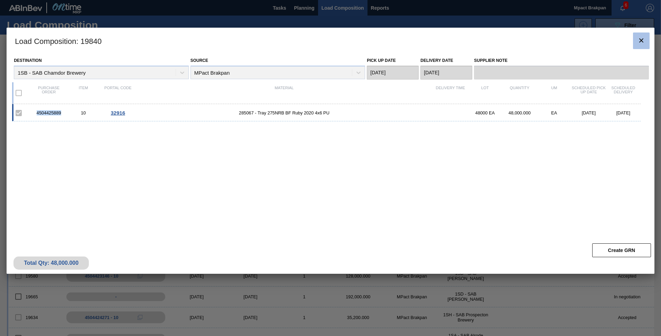 The image size is (661, 336). Describe the element at coordinates (436, 60) in the screenshot. I see `label: Delivery Date` at that location.